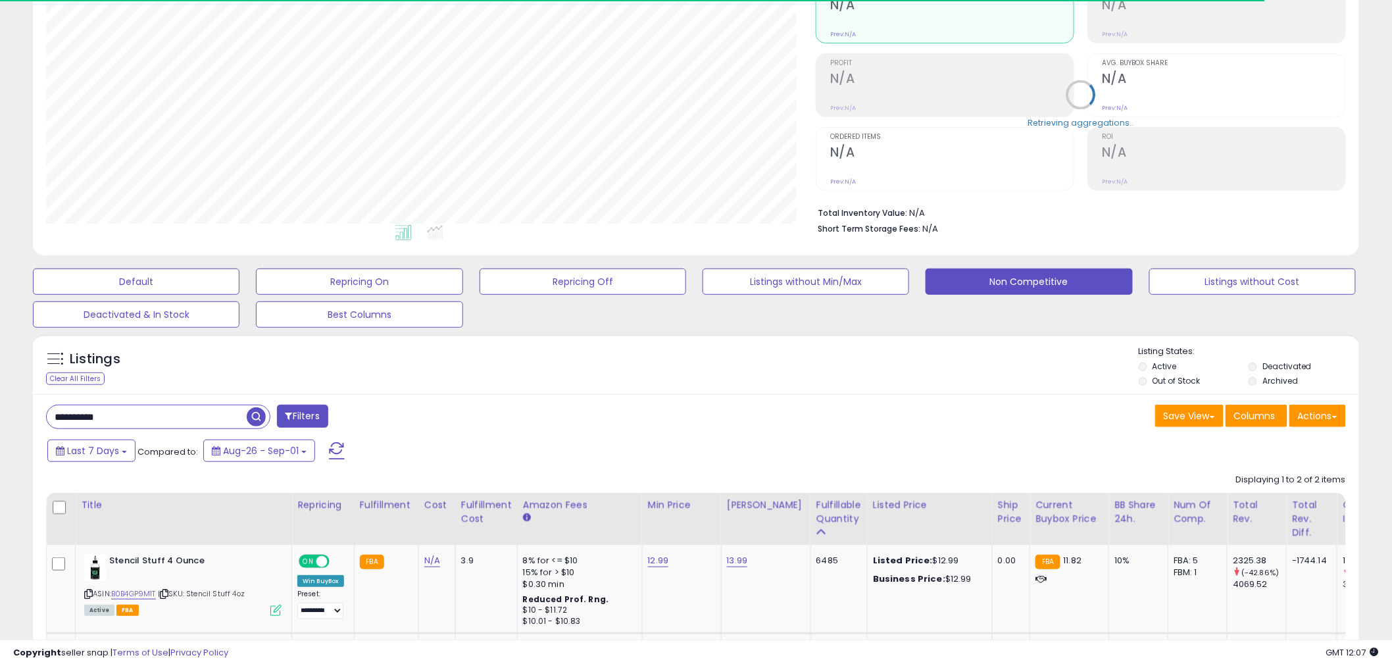 This screenshot has height=666, width=1392. Describe the element at coordinates (338, 561) in the screenshot. I see `span: OFF` at that location.